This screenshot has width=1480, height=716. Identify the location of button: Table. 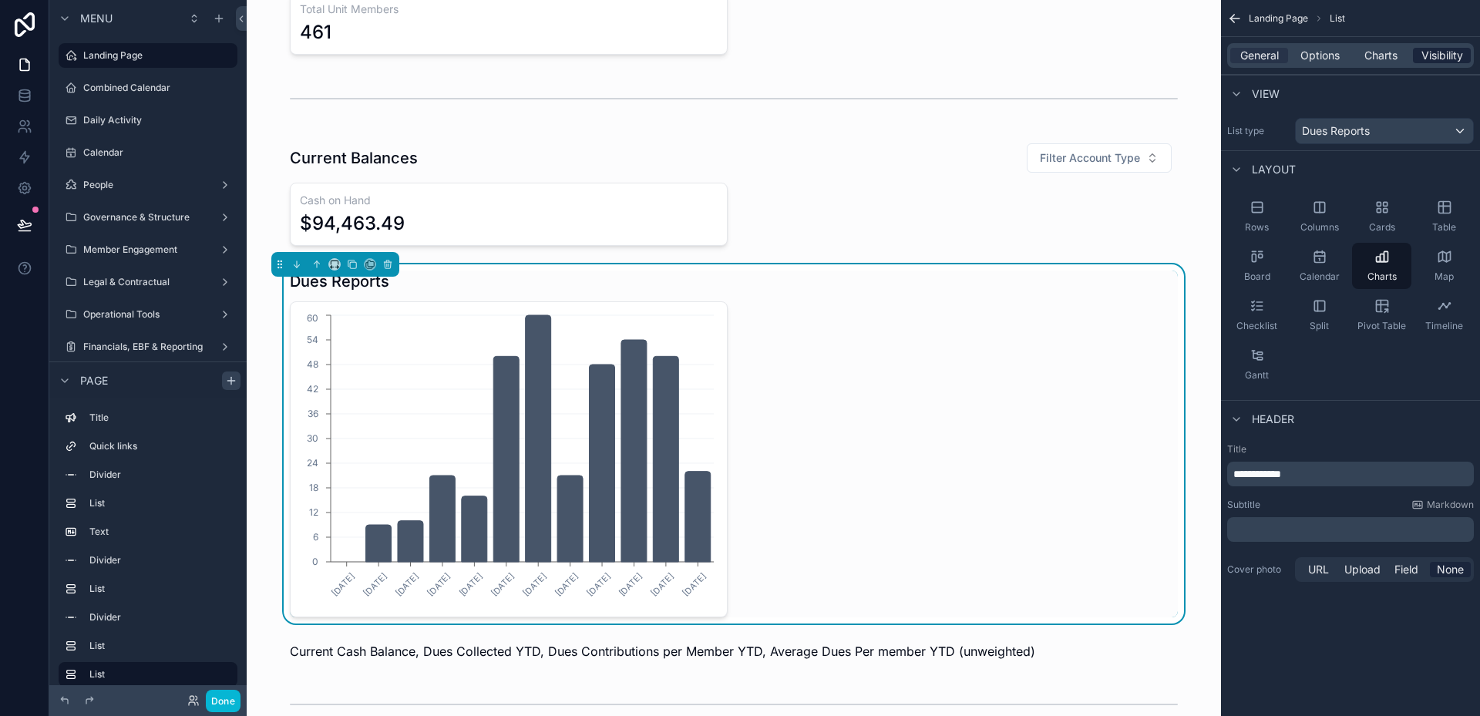
(1444, 217).